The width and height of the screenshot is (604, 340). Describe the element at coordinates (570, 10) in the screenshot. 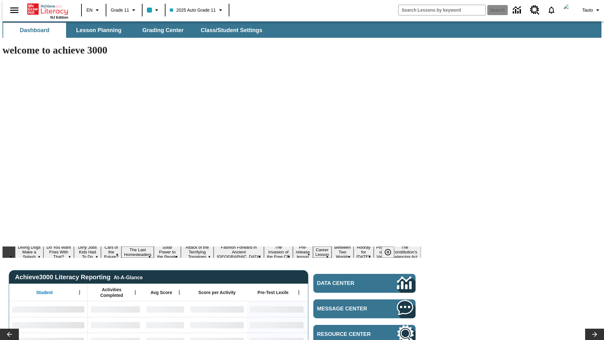

I see `button: Select a new avatar` at that location.